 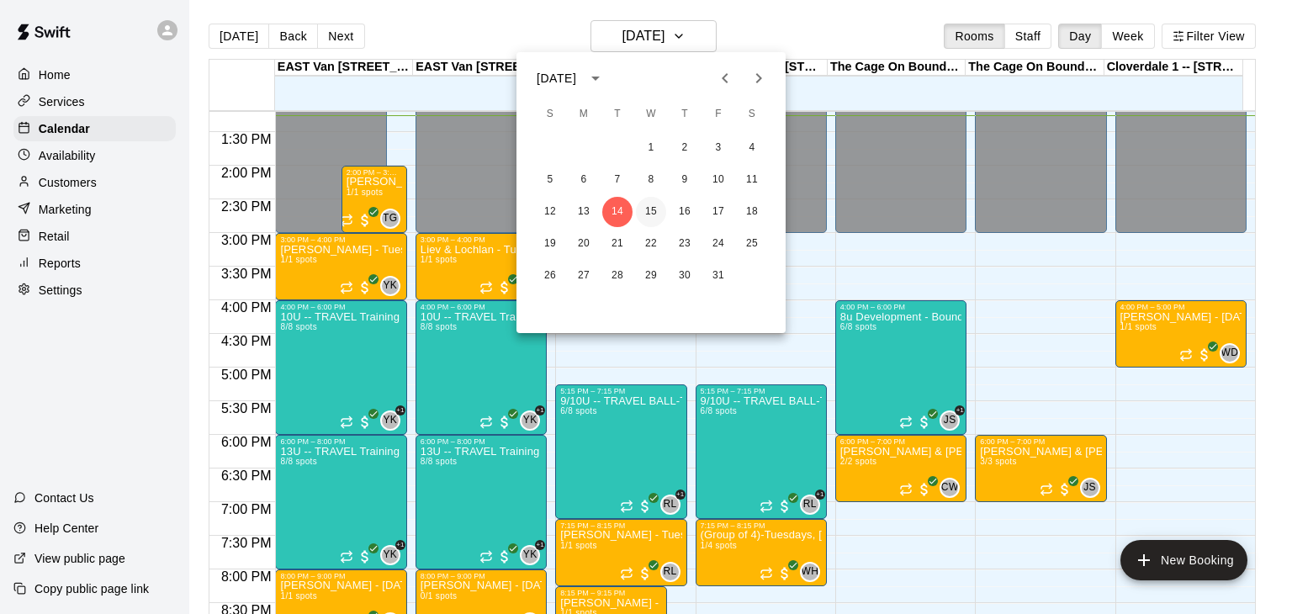 I want to click on button: 29, so click(x=651, y=276).